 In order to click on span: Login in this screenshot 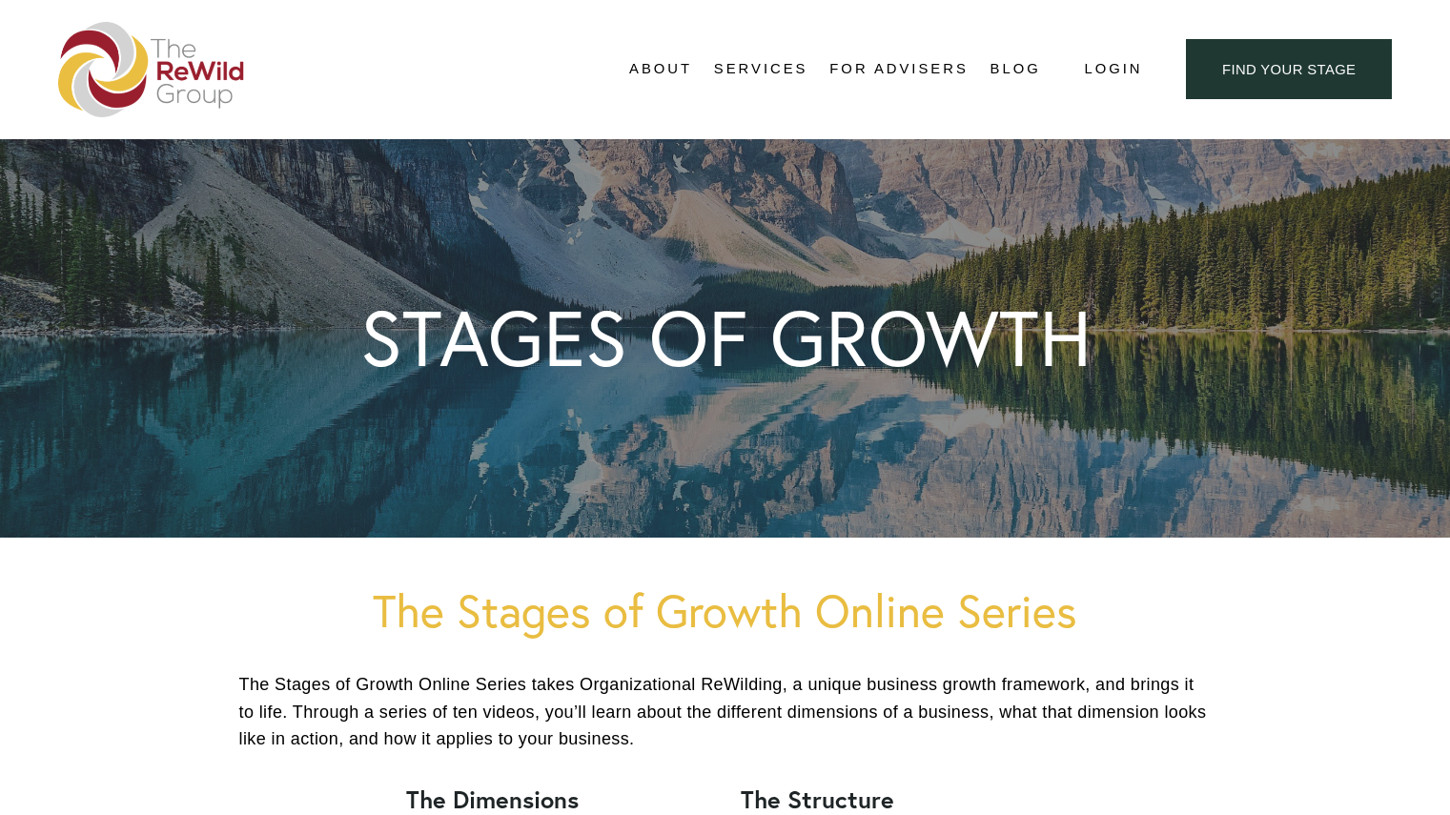, I will do `click(1112, 69)`.